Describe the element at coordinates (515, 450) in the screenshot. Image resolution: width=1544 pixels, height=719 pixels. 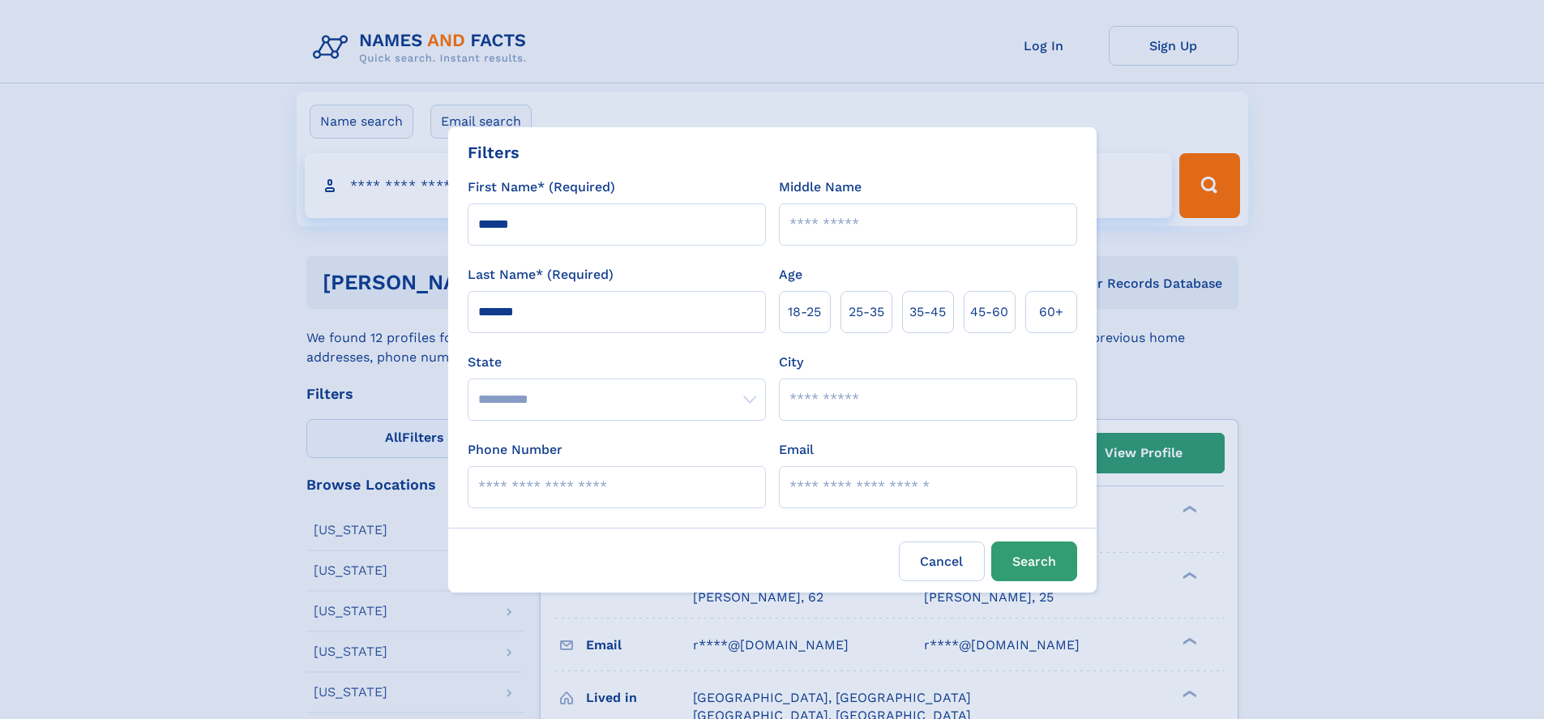
I see `label: Phone Number` at that location.